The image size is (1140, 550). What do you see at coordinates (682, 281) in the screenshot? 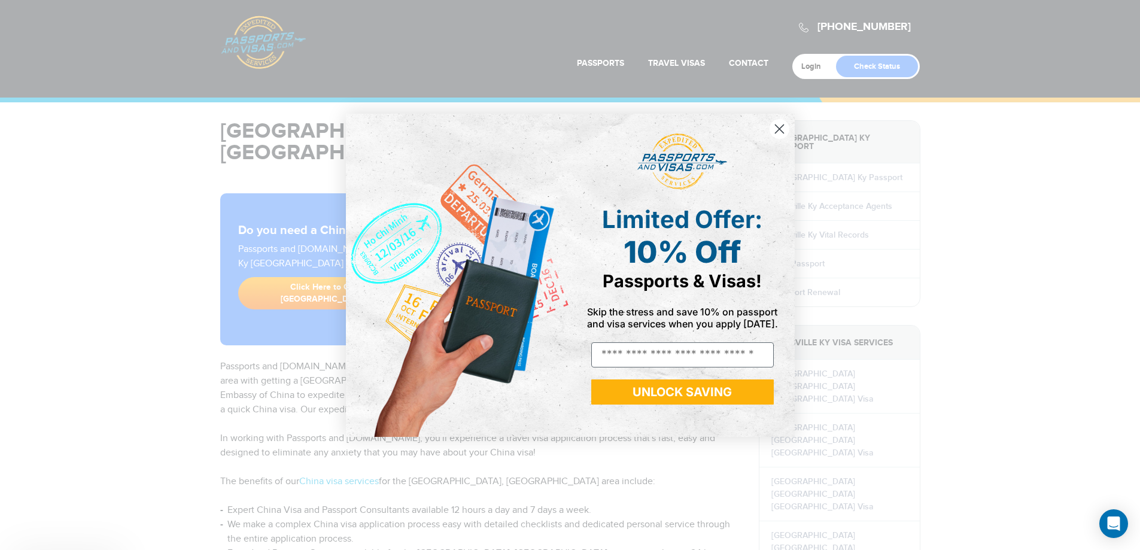
I see `span: Passports & Visas!` at bounding box center [682, 281].